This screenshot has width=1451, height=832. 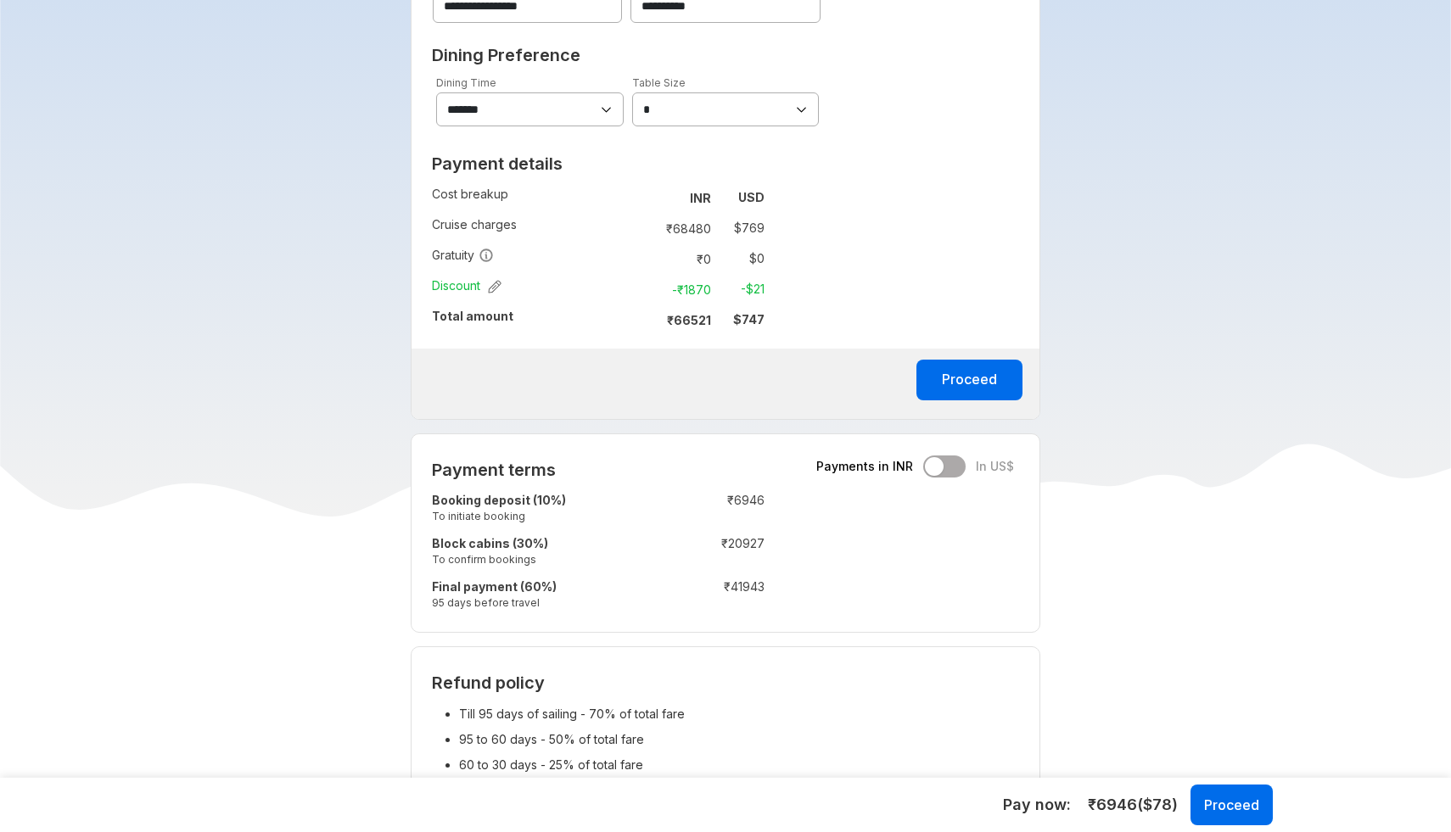 What do you see at coordinates (995, 467) in the screenshot?
I see `span: In US$` at bounding box center [995, 467].